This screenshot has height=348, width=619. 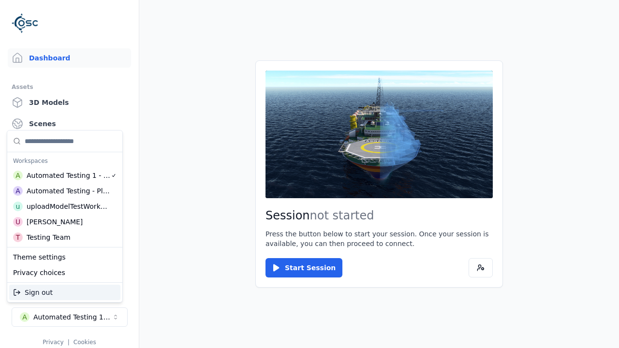 What do you see at coordinates (48, 238) in the screenshot?
I see `div: Testing Team` at bounding box center [48, 238].